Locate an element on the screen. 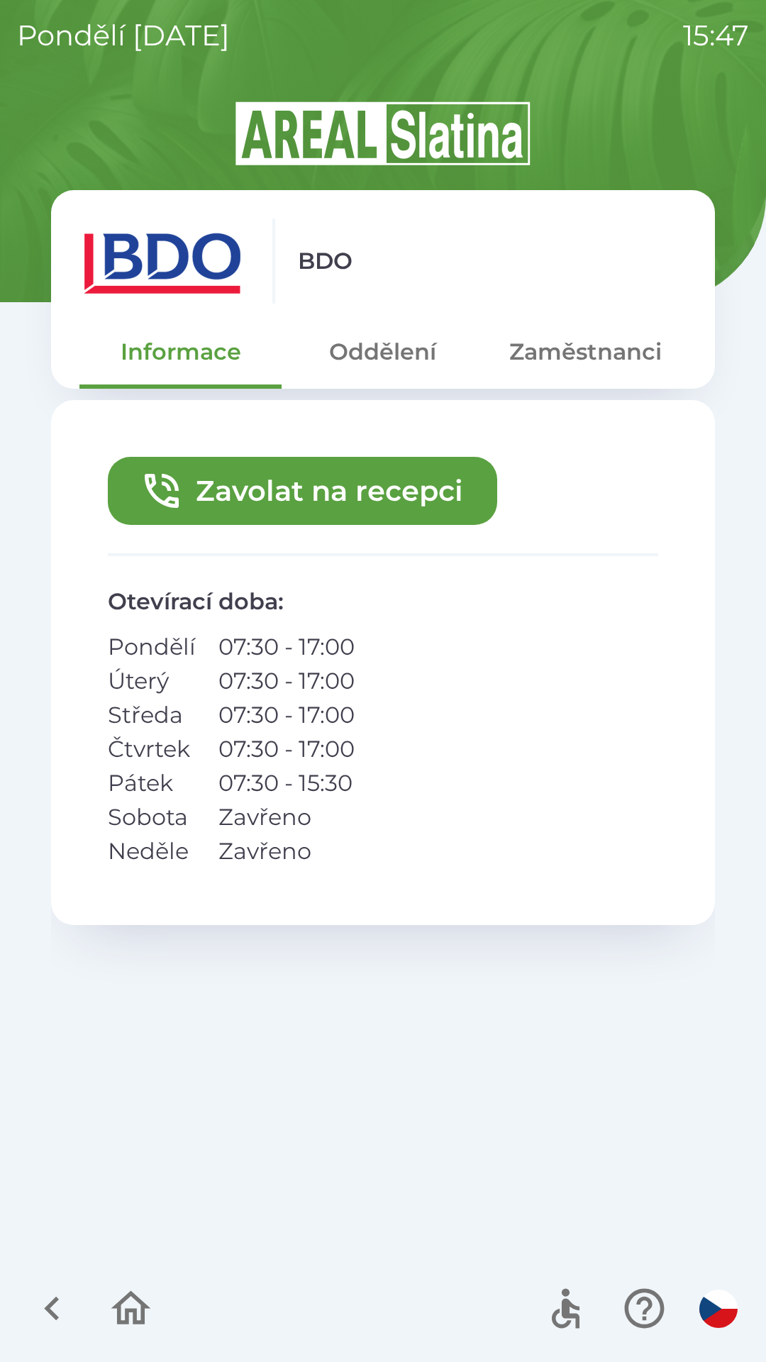 The height and width of the screenshot is (1362, 766). p: Pátek is located at coordinates (152, 783).